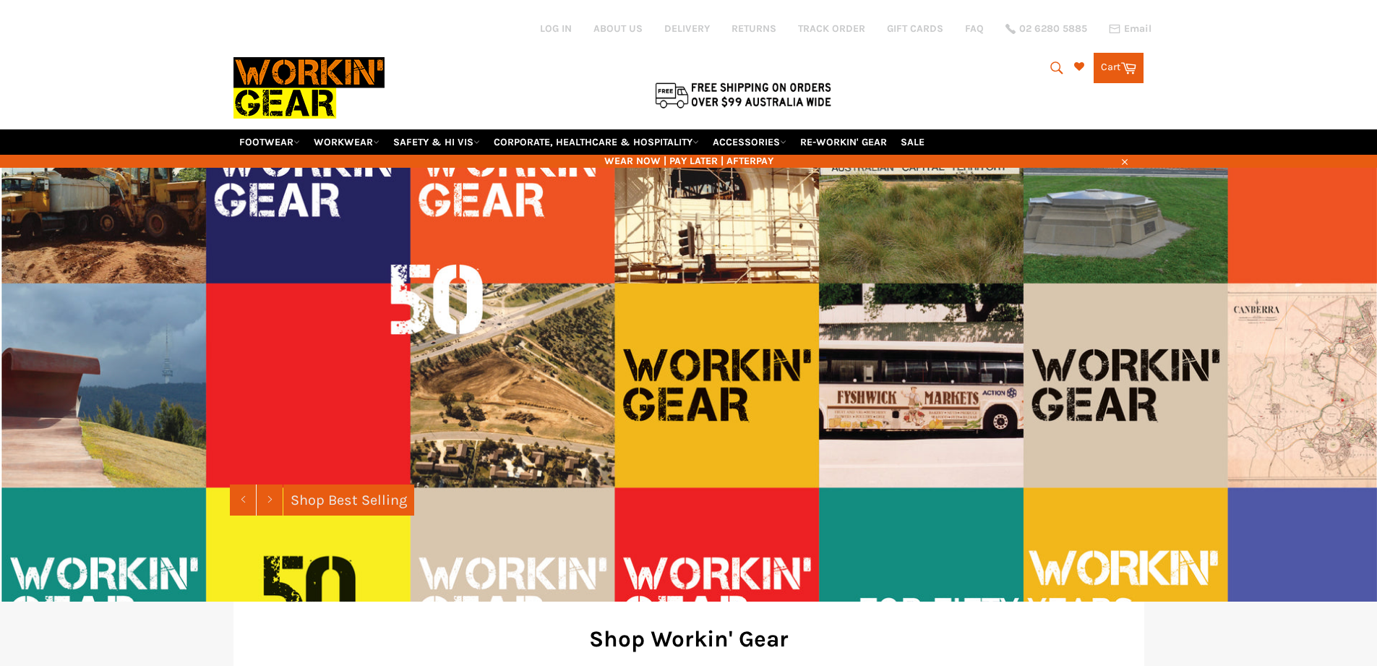 The image size is (1377, 666). I want to click on a: Email, so click(1130, 29).